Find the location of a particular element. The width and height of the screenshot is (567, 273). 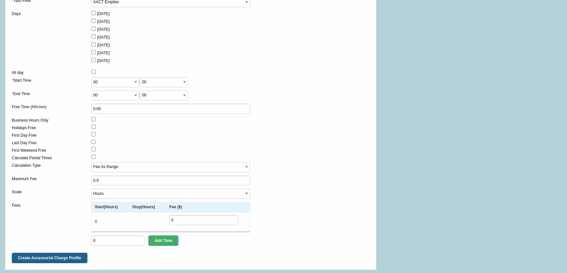

label: Calculate Partial Times is located at coordinates (51, 158).